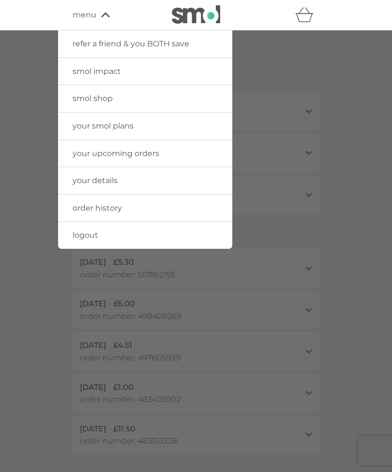 The width and height of the screenshot is (392, 472). What do you see at coordinates (145, 154) in the screenshot?
I see `a: your upcoming orders` at bounding box center [145, 154].